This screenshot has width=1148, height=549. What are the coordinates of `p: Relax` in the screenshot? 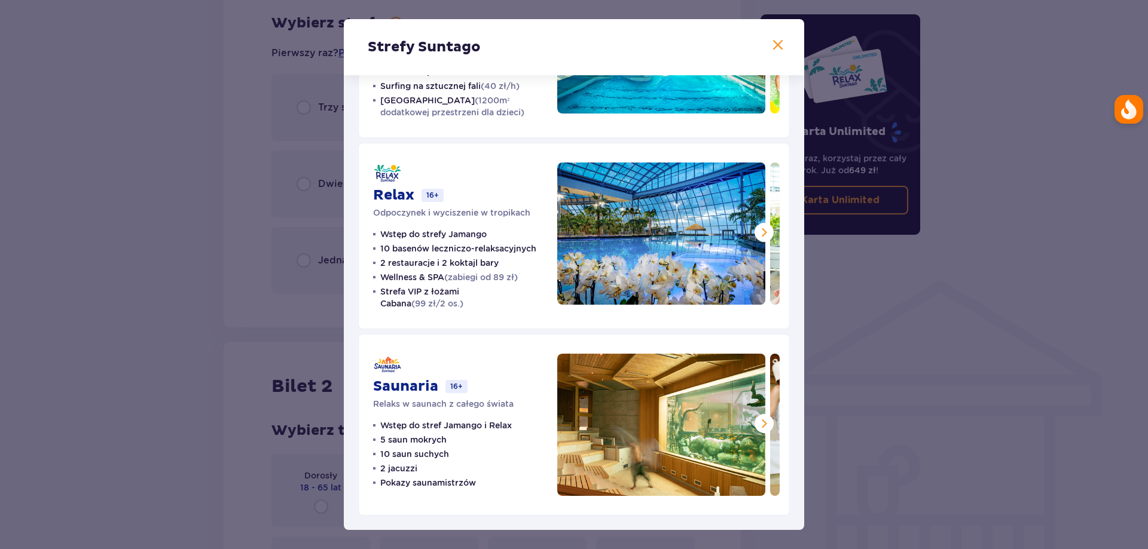 It's located at (393, 195).